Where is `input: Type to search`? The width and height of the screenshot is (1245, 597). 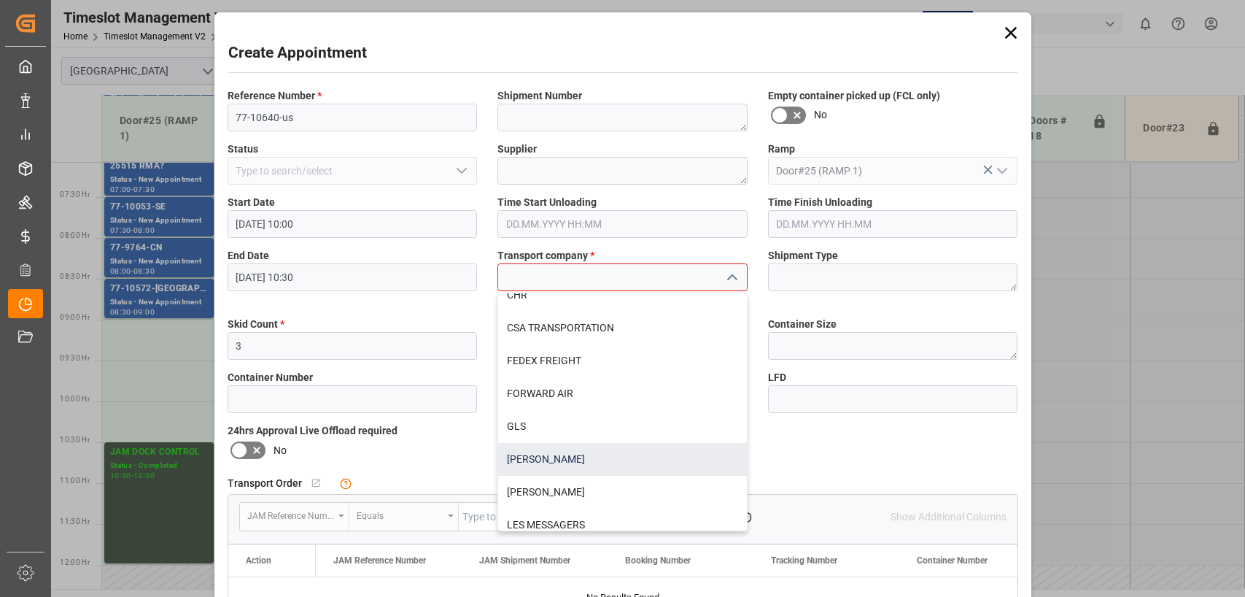 input: Type to search is located at coordinates (593, 516).